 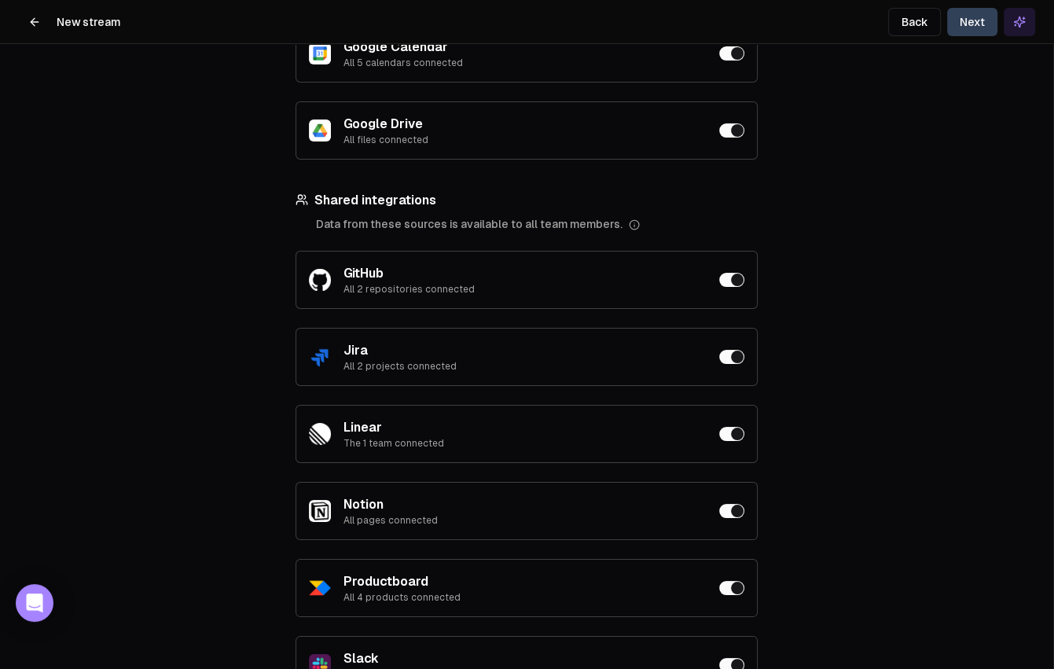 I want to click on h3: Productboard, so click(x=461, y=581).